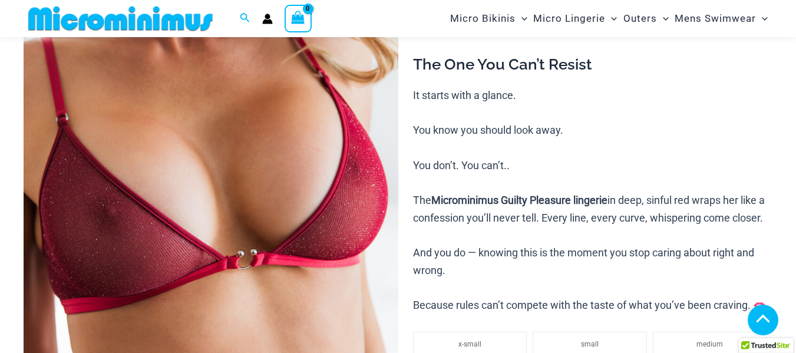  I want to click on p: It starts with a glance. You know you should look away. You don’t. You can’t.. The in deep, sinfu..., so click(592, 200).